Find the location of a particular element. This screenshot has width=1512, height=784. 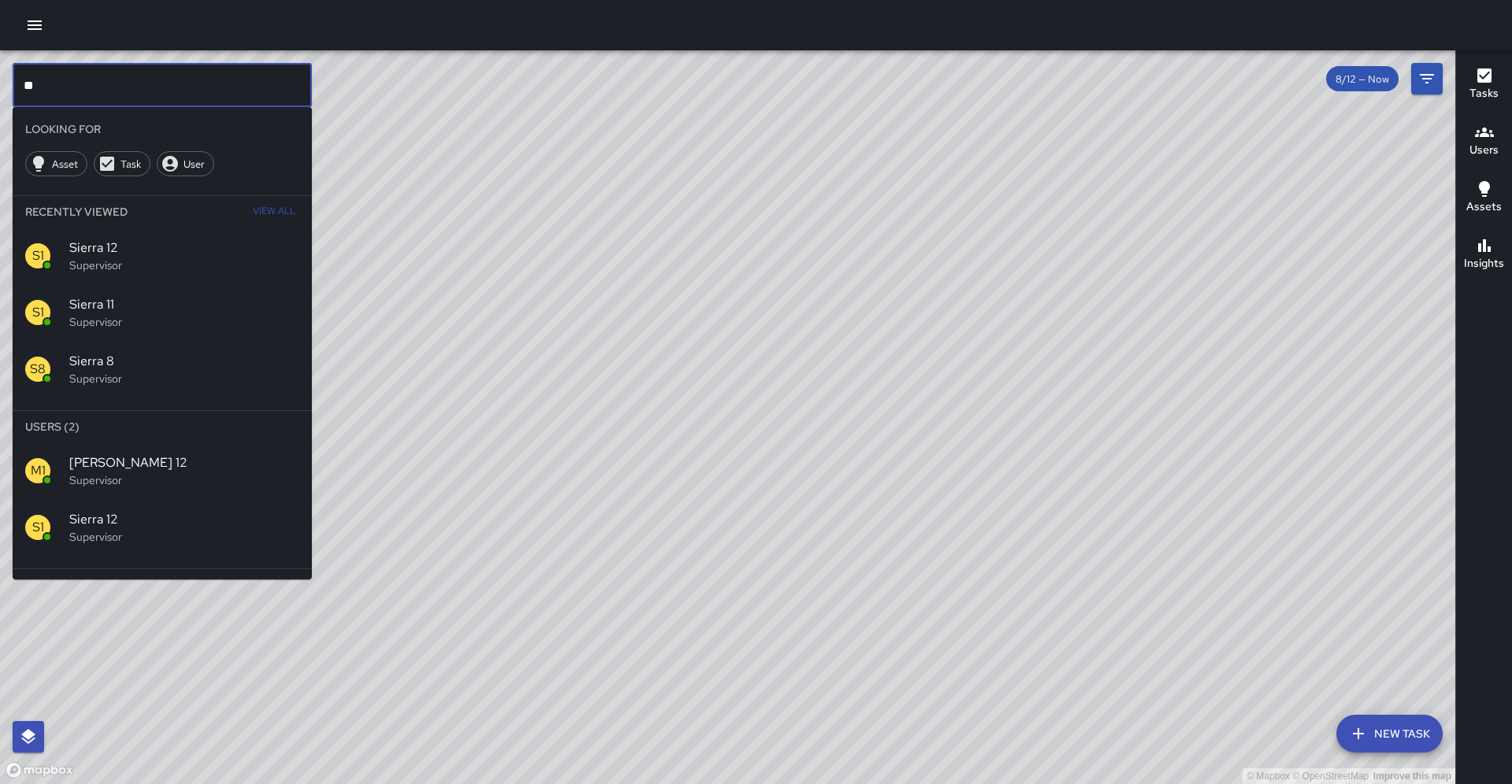

p: M1 is located at coordinates (38, 471).